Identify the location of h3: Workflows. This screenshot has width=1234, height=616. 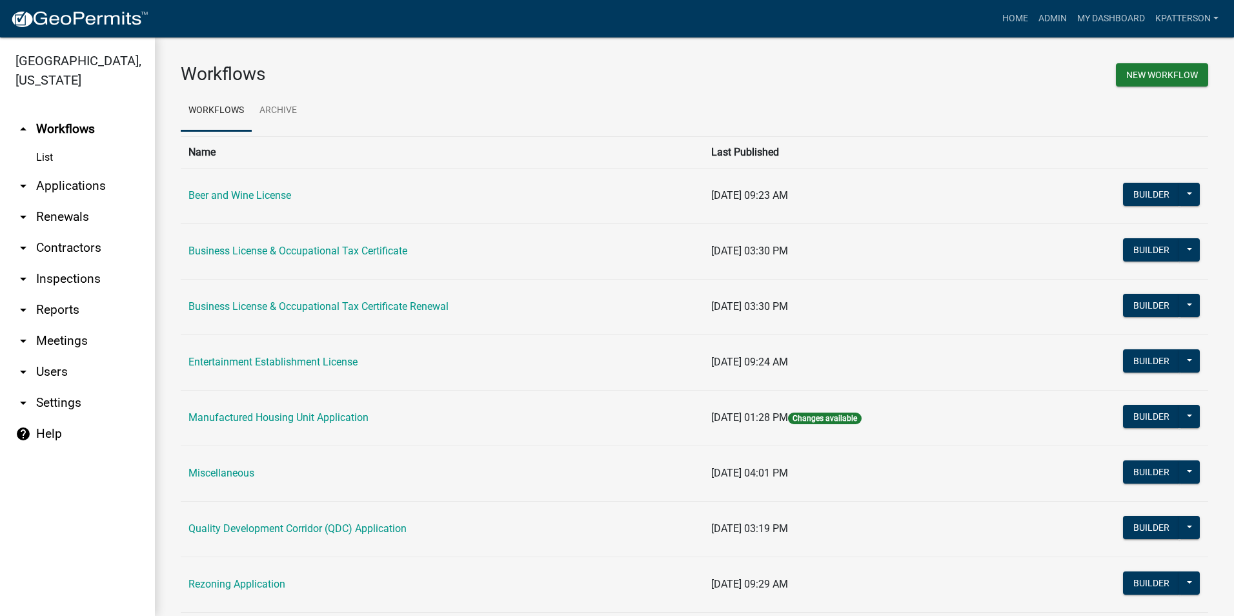
(433, 74).